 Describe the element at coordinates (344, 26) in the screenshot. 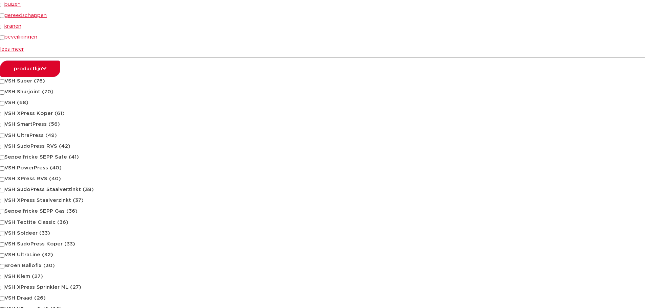

I see `nav: Menu` at that location.